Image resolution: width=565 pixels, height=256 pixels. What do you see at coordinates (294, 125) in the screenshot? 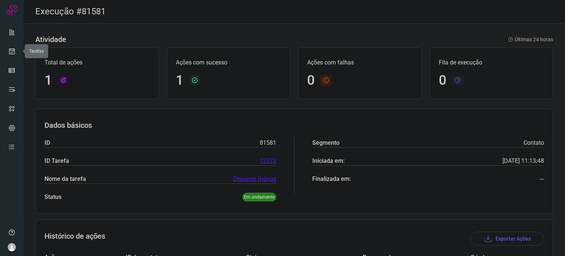
I see `h3: Dados básicos` at bounding box center [294, 125].